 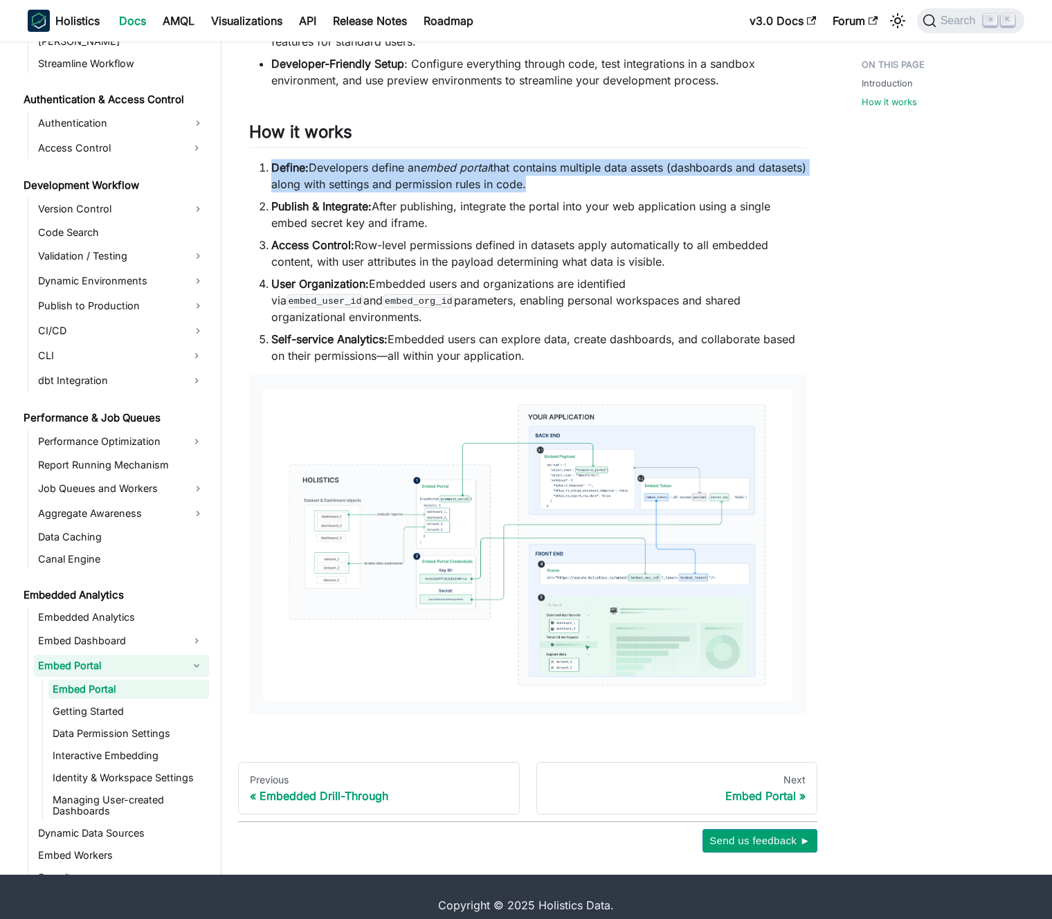 What do you see at coordinates (121, 559) in the screenshot?
I see `a: Canal Engine` at bounding box center [121, 559].